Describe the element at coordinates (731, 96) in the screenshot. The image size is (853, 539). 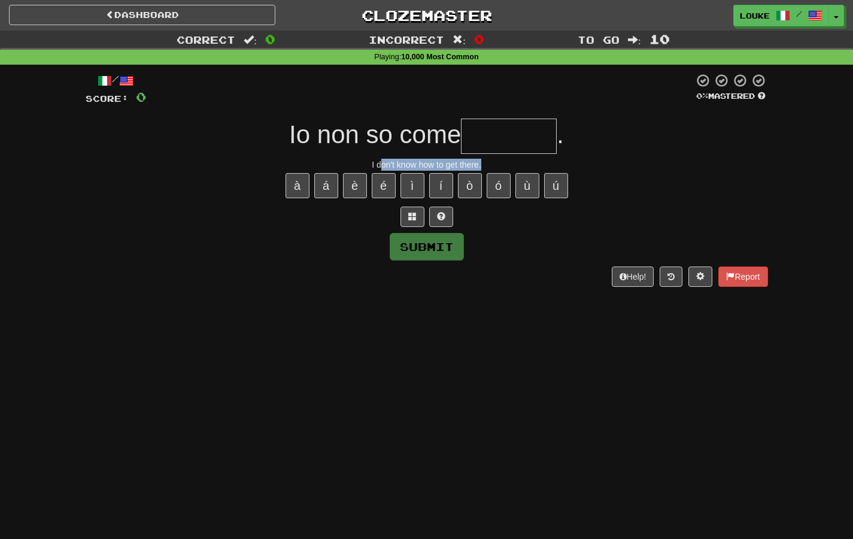
I see `div: Mastered` at that location.